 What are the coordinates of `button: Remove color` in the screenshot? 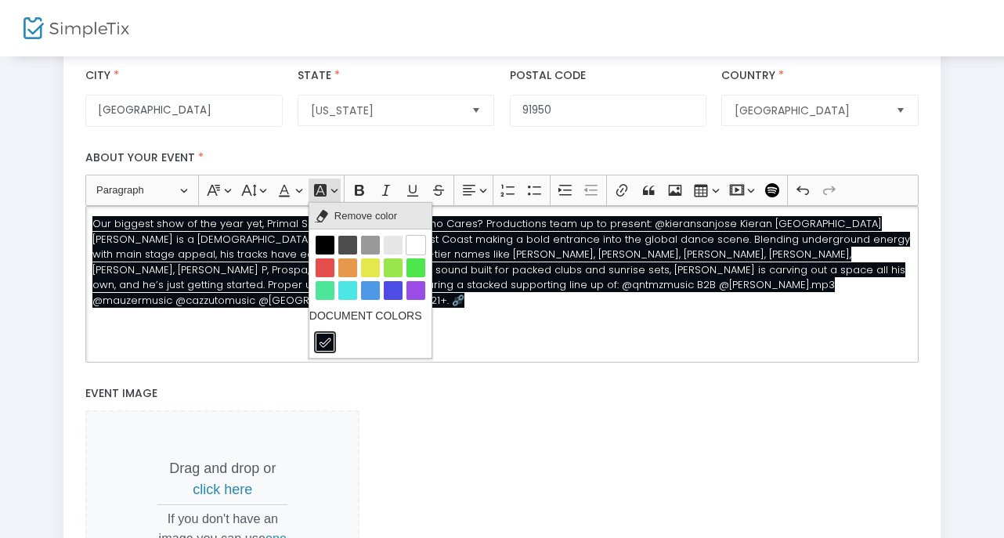 It's located at (370, 216).